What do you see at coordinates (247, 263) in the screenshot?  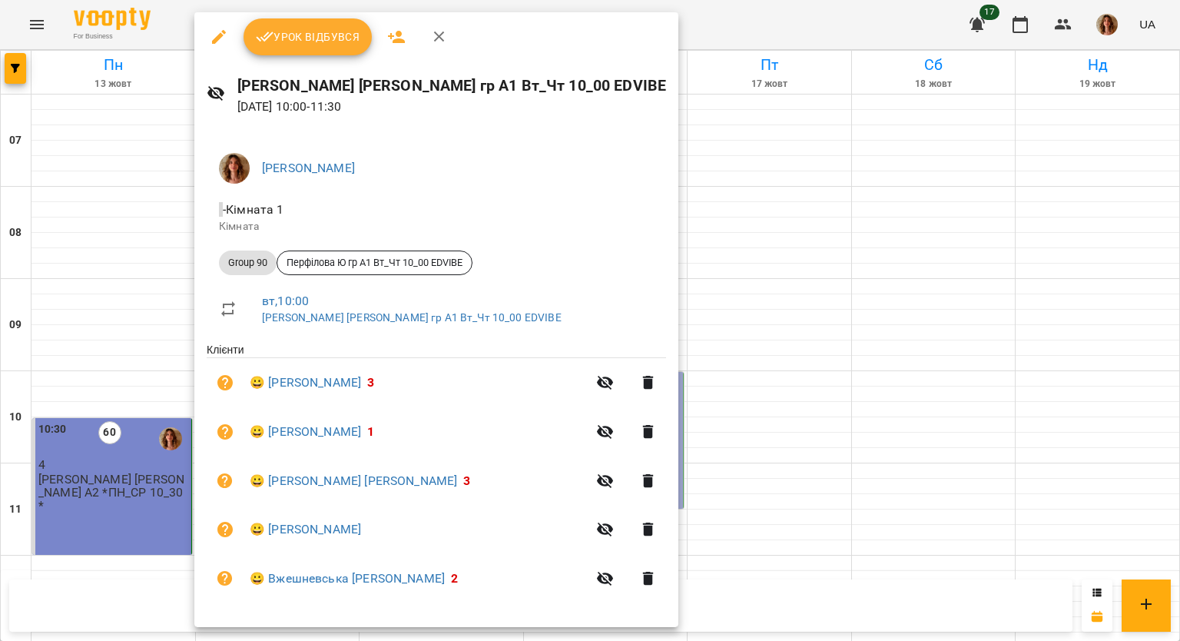 I see `span: Group 90` at bounding box center [247, 263].